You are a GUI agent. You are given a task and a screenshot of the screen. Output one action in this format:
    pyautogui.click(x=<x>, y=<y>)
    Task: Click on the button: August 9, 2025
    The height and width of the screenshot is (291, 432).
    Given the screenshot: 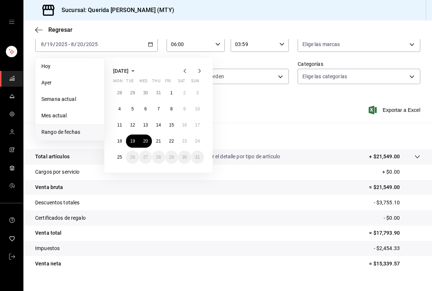 What is the action you would take?
    pyautogui.click(x=184, y=109)
    